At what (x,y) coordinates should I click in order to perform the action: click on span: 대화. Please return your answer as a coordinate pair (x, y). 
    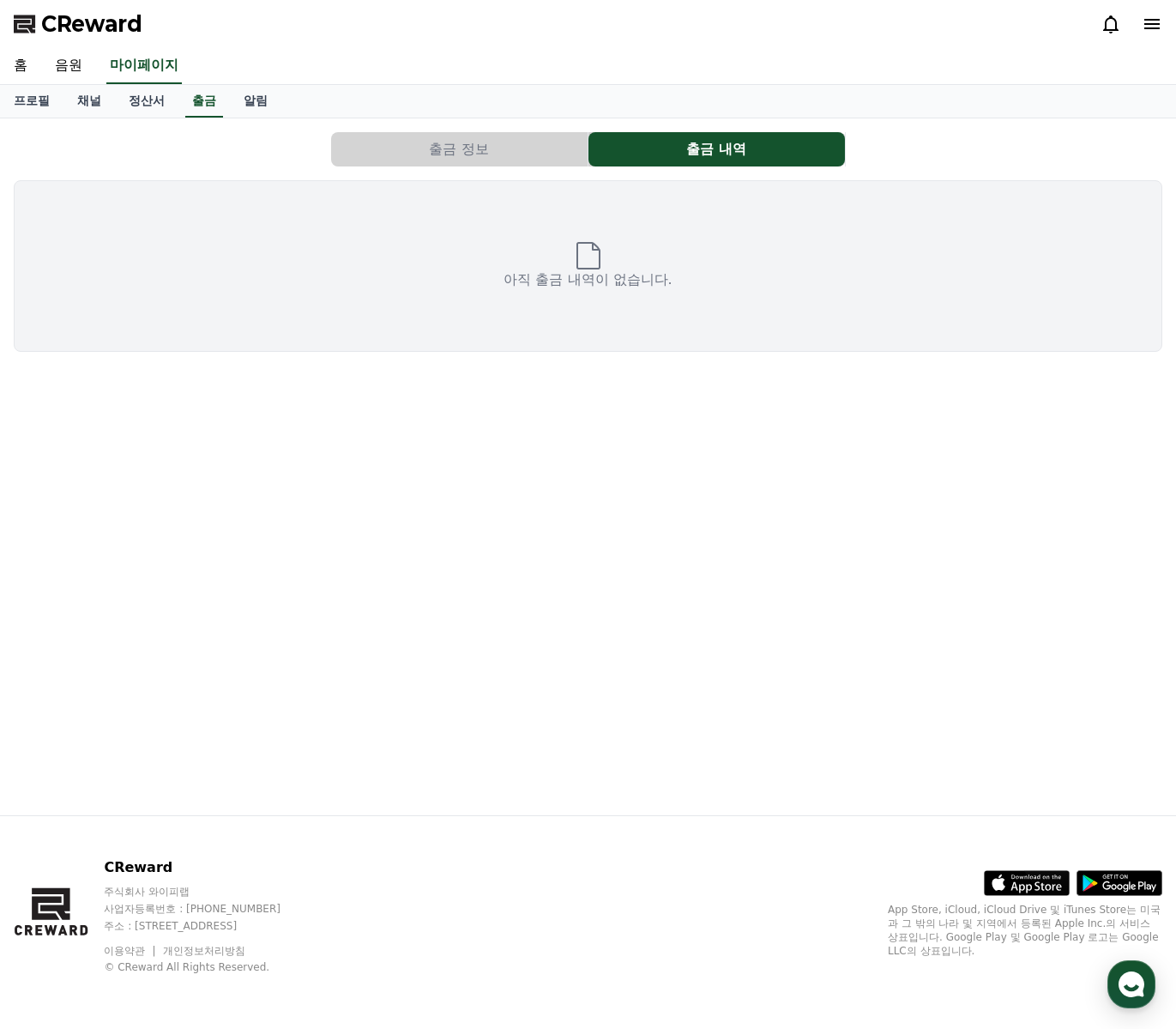
    Looking at the image, I should click on (167, 578).